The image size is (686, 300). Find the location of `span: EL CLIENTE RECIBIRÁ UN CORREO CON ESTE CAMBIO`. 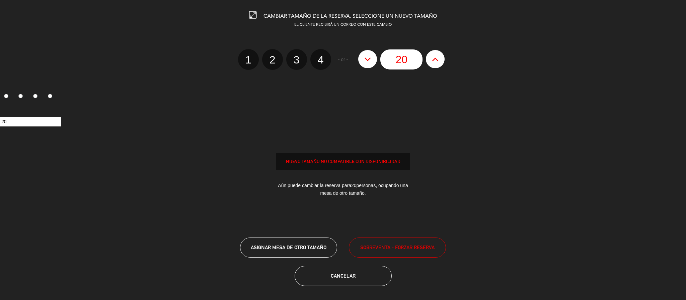

span: EL CLIENTE RECIBIRÁ UN CORREO CON ESTE CAMBIO is located at coordinates (343, 25).